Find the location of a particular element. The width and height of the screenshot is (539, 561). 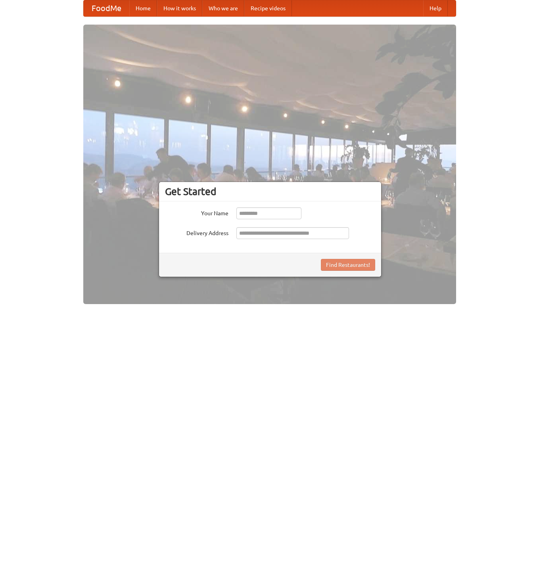

button: Find Restaurants! is located at coordinates (348, 265).